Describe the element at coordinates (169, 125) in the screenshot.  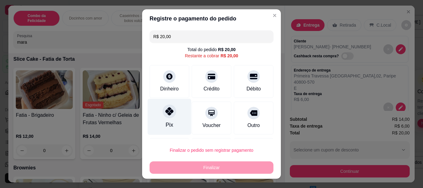
I see `div: Pix` at that location.